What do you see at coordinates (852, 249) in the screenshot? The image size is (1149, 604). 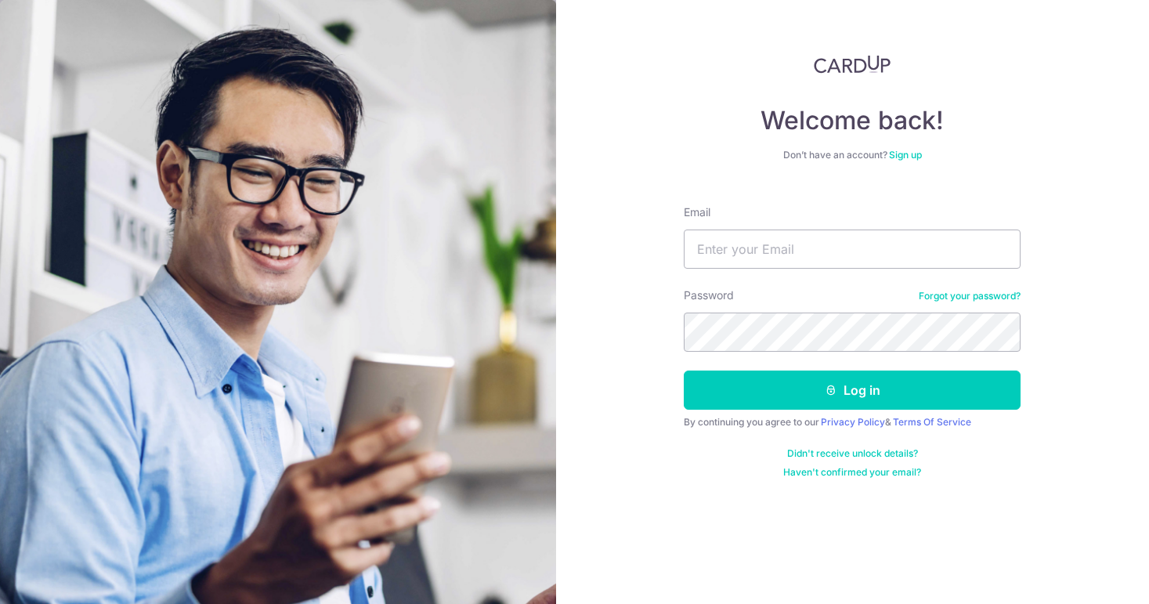 I see `input: Enter your Email` at bounding box center [852, 249].